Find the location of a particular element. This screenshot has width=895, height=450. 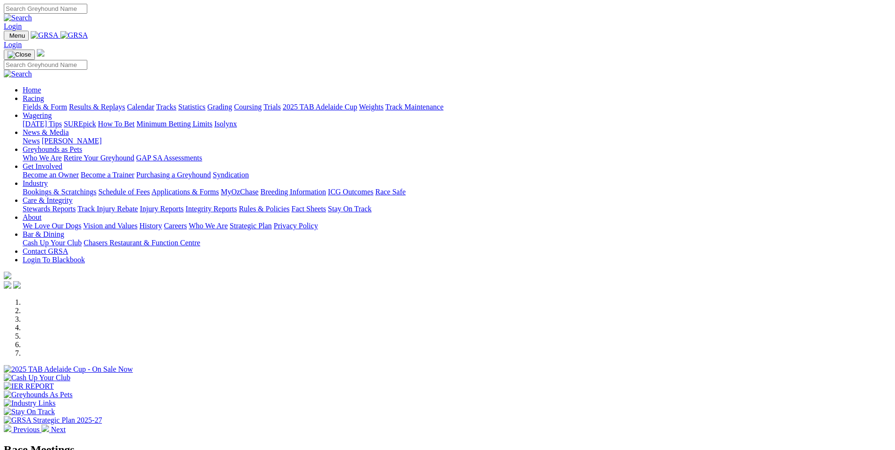

a: Racing is located at coordinates (33, 98).